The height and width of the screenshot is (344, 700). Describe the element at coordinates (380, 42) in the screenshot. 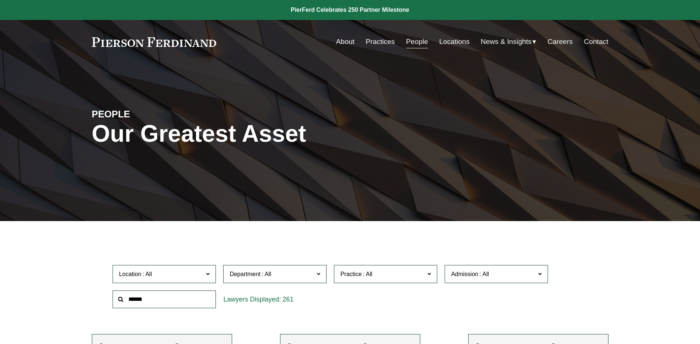

I see `a: Practices` at that location.